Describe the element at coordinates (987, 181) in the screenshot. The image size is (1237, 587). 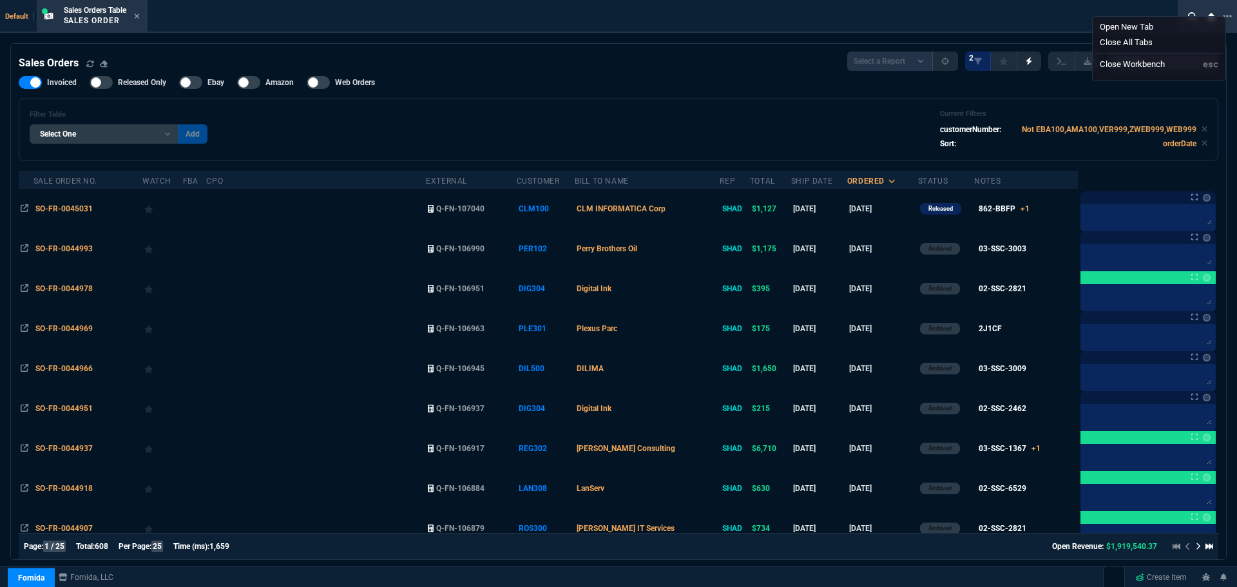
I see `div: Notes` at that location.